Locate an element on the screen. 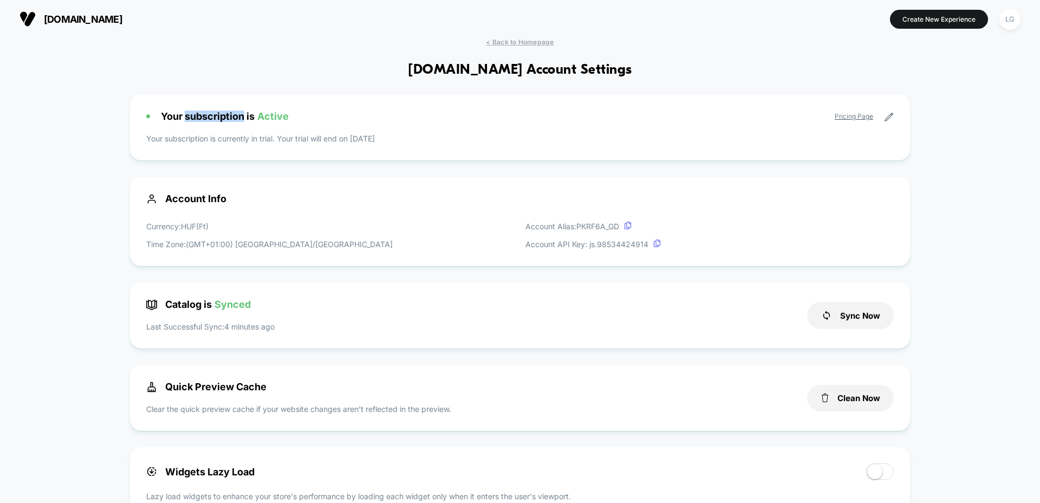 The width and height of the screenshot is (1040, 503). p: Account API Key: js. 98534424914 is located at coordinates (593, 244).